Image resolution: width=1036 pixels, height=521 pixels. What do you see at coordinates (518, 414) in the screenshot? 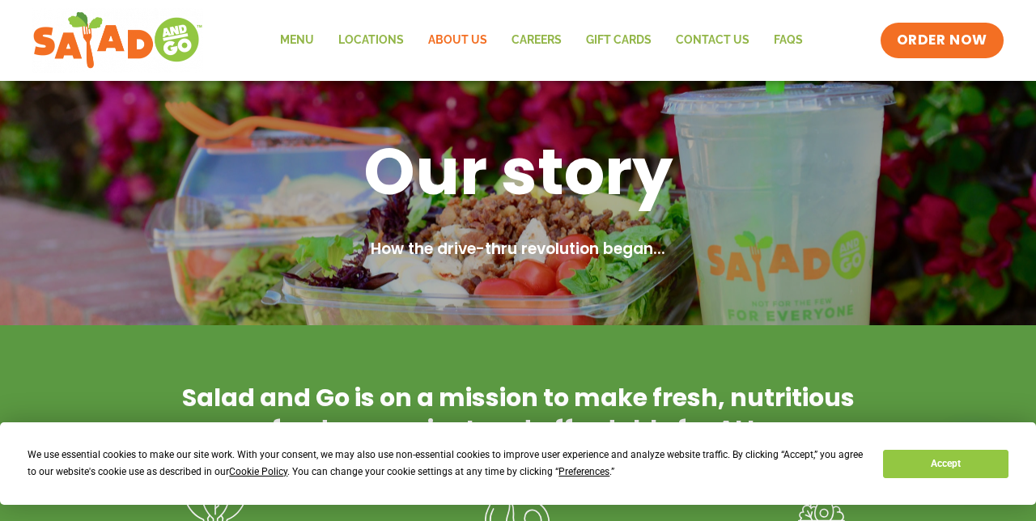
I see `h2: Salad and Go is on a mission to make fresh, nutritious food convenient and affordable for ALL.` at bounding box center [518, 414].